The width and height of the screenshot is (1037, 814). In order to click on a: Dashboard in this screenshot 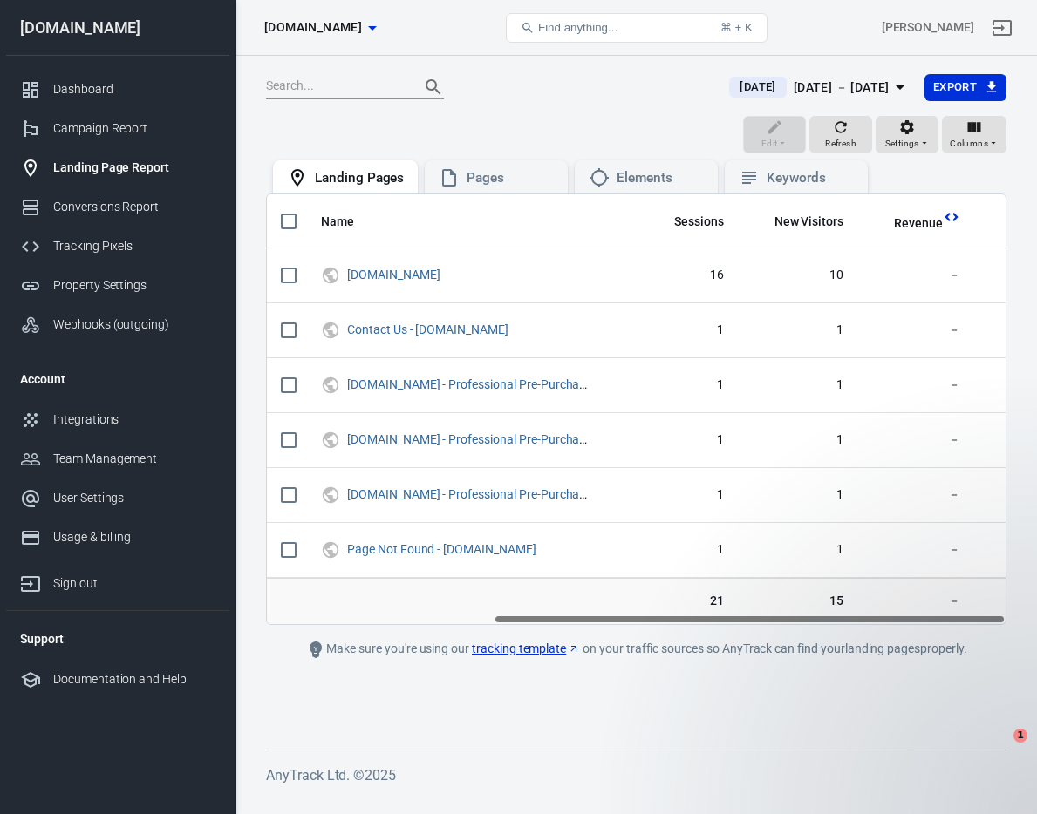, I will do `click(118, 89)`.